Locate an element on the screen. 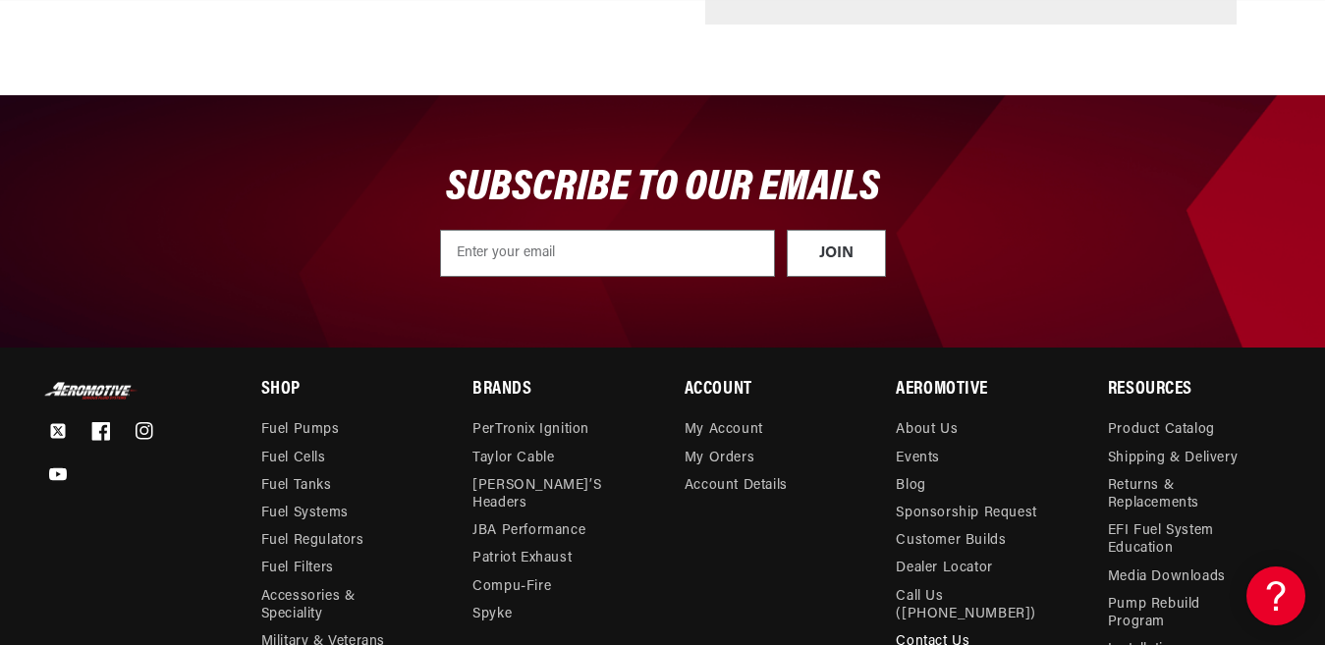  a: Returns & Replacements is located at coordinates (1184, 495).